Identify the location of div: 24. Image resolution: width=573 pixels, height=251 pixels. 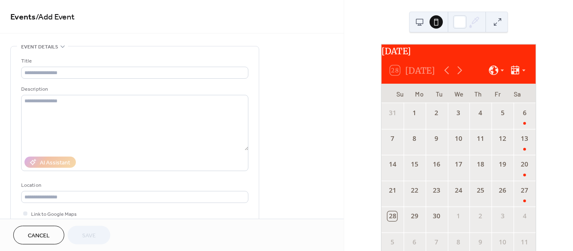
(458, 190).